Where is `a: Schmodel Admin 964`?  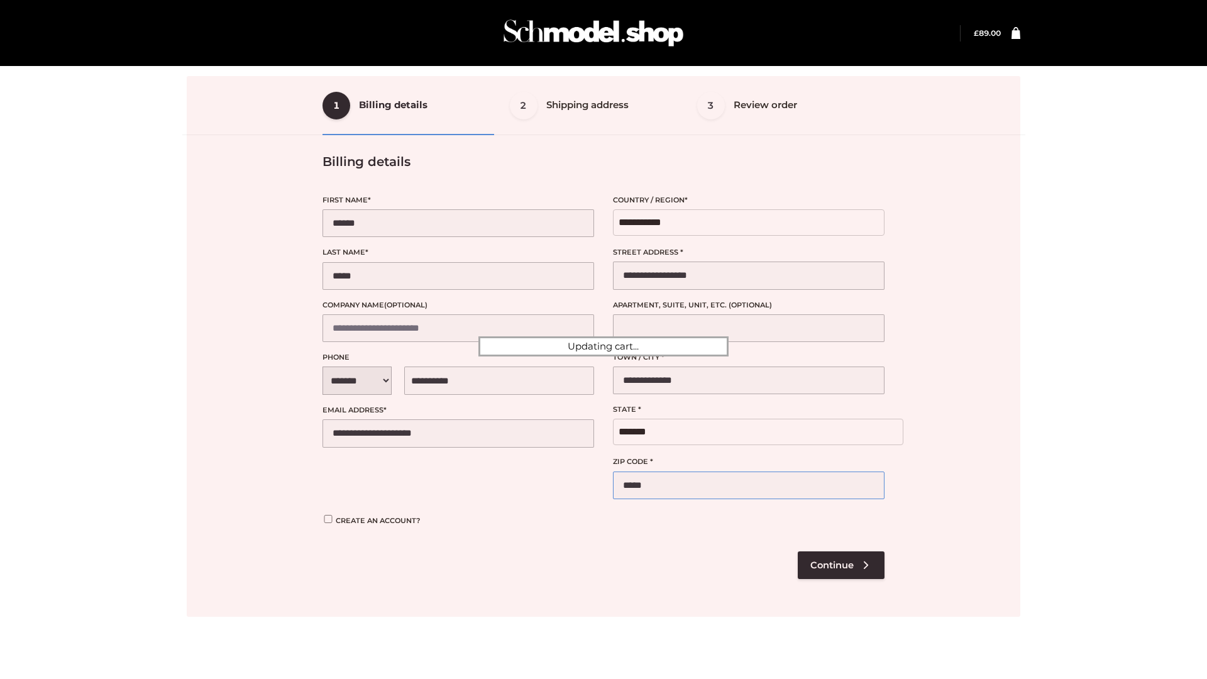
a: Schmodel Admin 964 is located at coordinates (593, 33).